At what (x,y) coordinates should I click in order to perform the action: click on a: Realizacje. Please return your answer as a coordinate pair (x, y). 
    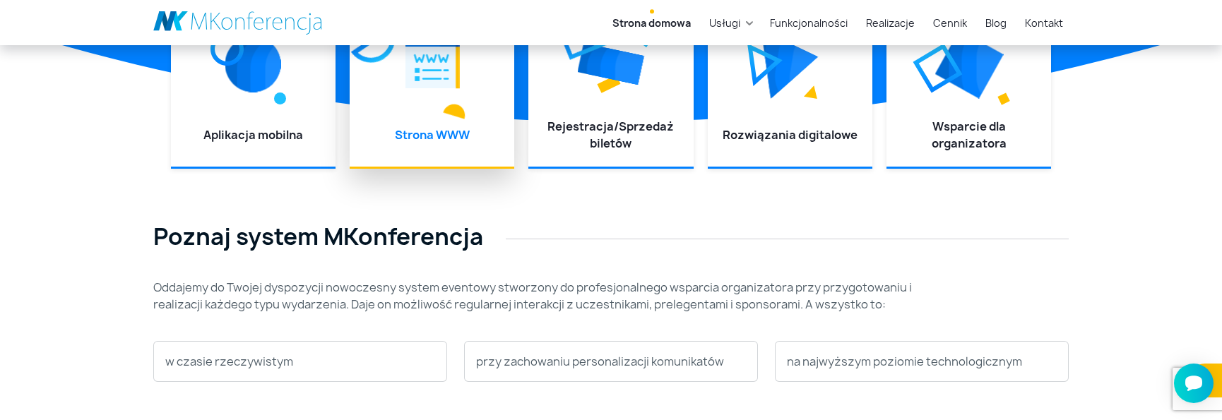
    Looking at the image, I should click on (890, 23).